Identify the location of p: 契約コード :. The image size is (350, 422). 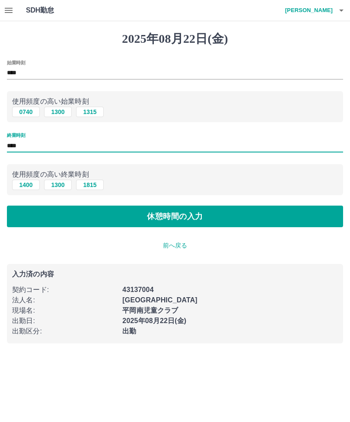
(64, 290).